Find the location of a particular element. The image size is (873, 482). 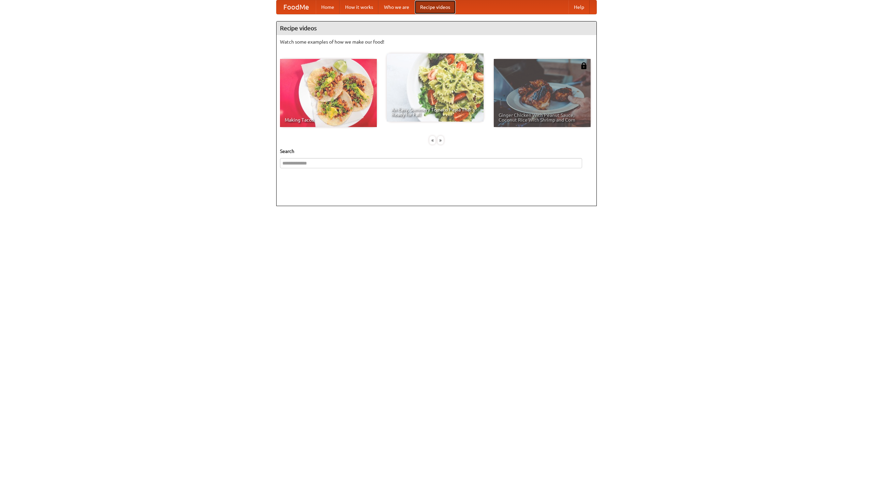

p: Watch some examples of how we make our food! is located at coordinates (436, 42).